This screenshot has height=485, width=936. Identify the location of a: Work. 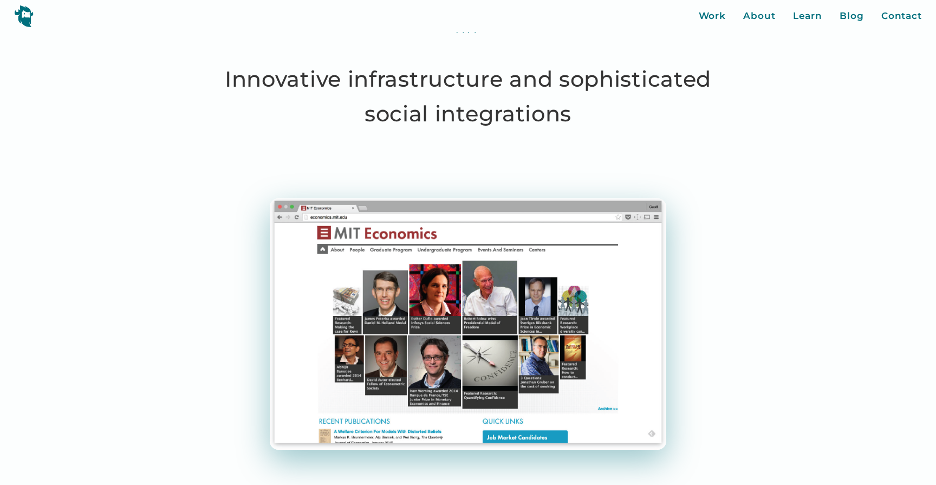
(712, 16).